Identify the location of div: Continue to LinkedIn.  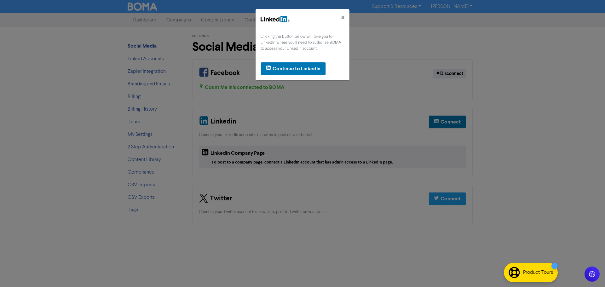
(297, 69).